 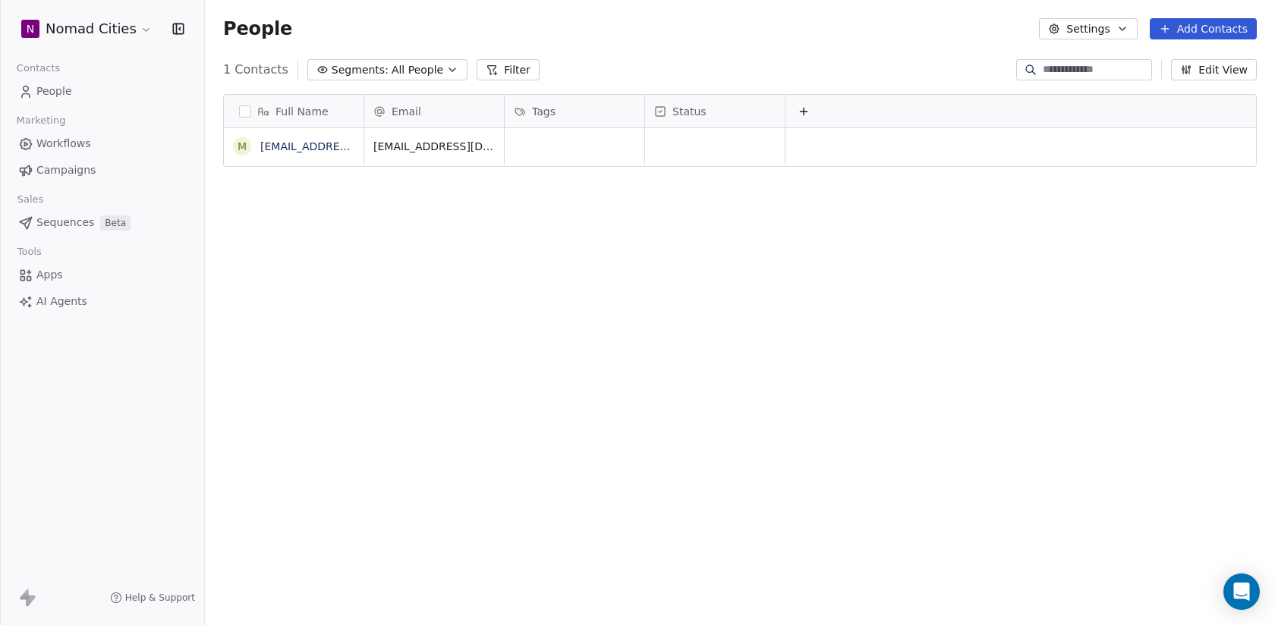 What do you see at coordinates (41, 121) in the screenshot?
I see `span: Marketing` at bounding box center [41, 121].